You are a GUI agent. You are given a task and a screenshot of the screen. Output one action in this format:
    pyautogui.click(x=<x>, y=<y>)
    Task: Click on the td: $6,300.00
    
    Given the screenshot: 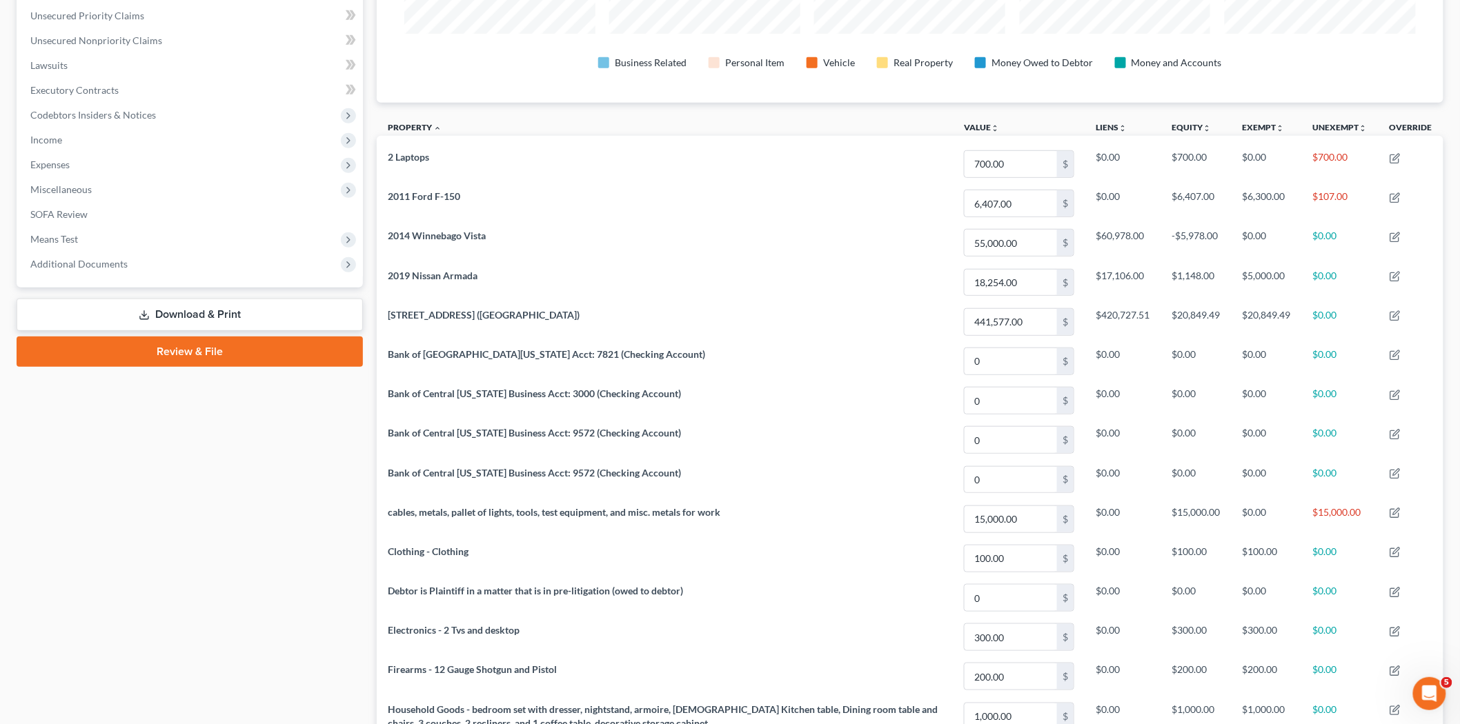 What is the action you would take?
    pyautogui.click(x=1266, y=203)
    